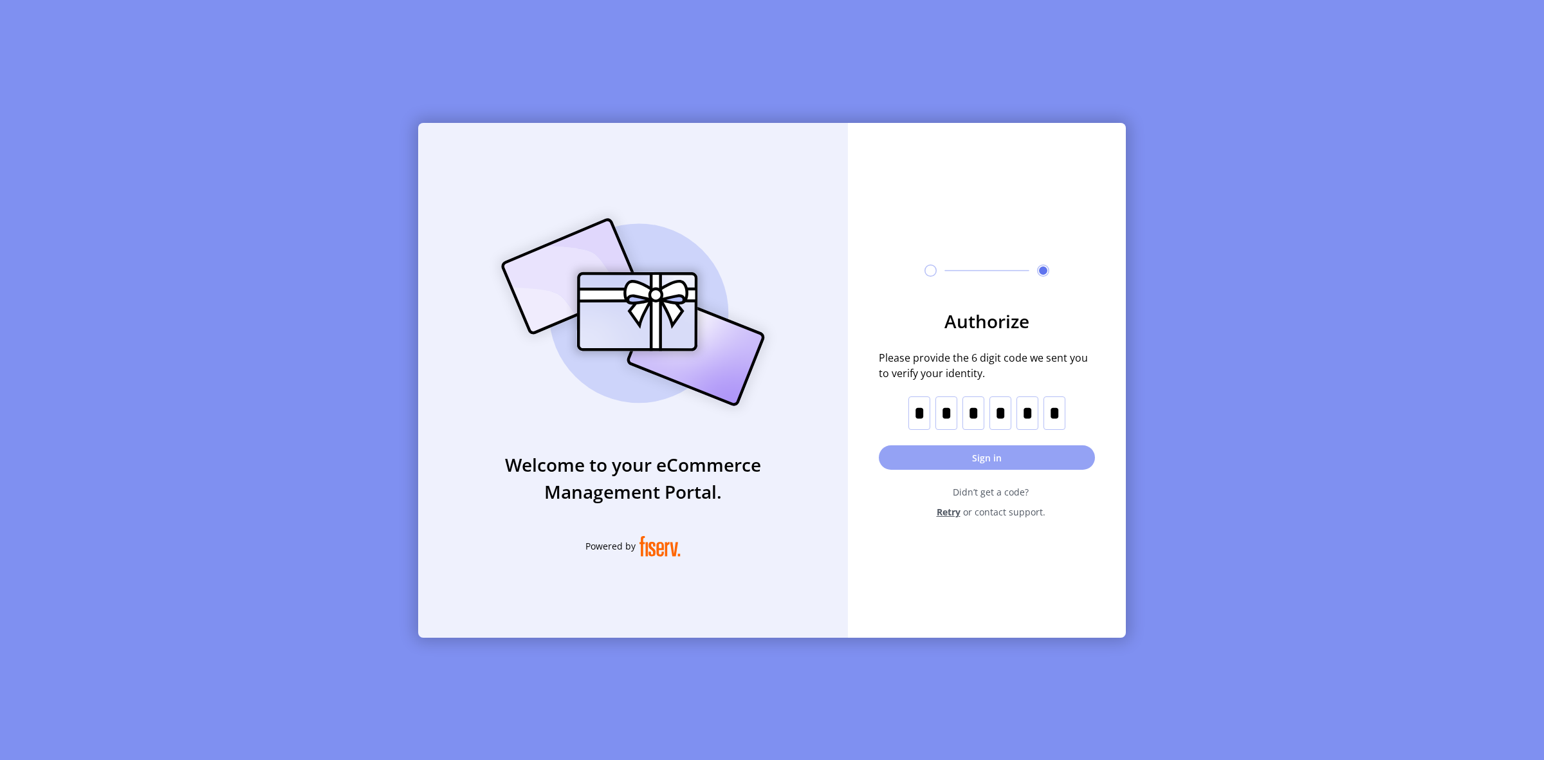 Image resolution: width=1544 pixels, height=760 pixels. What do you see at coordinates (610, 545) in the screenshot?
I see `span: Powered by` at bounding box center [610, 545].